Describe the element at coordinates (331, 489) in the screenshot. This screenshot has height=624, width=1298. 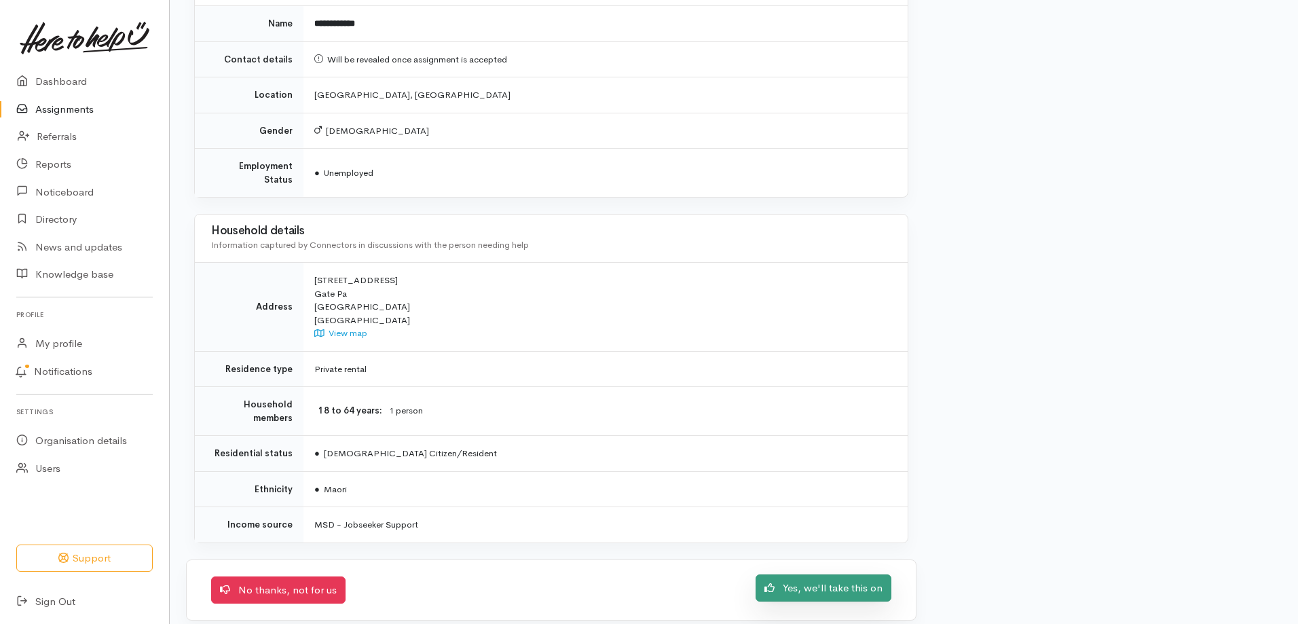
I see `span: Maori` at that location.